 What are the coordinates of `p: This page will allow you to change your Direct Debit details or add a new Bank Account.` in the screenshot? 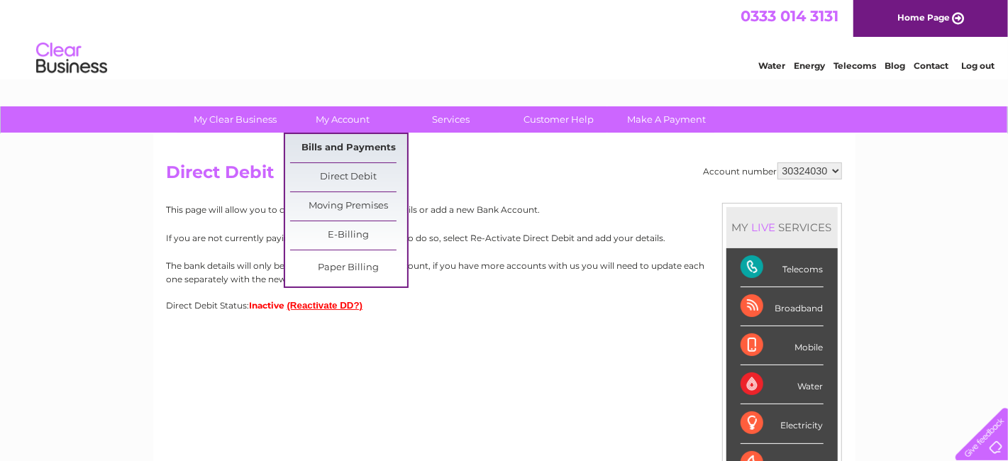 It's located at (504, 209).